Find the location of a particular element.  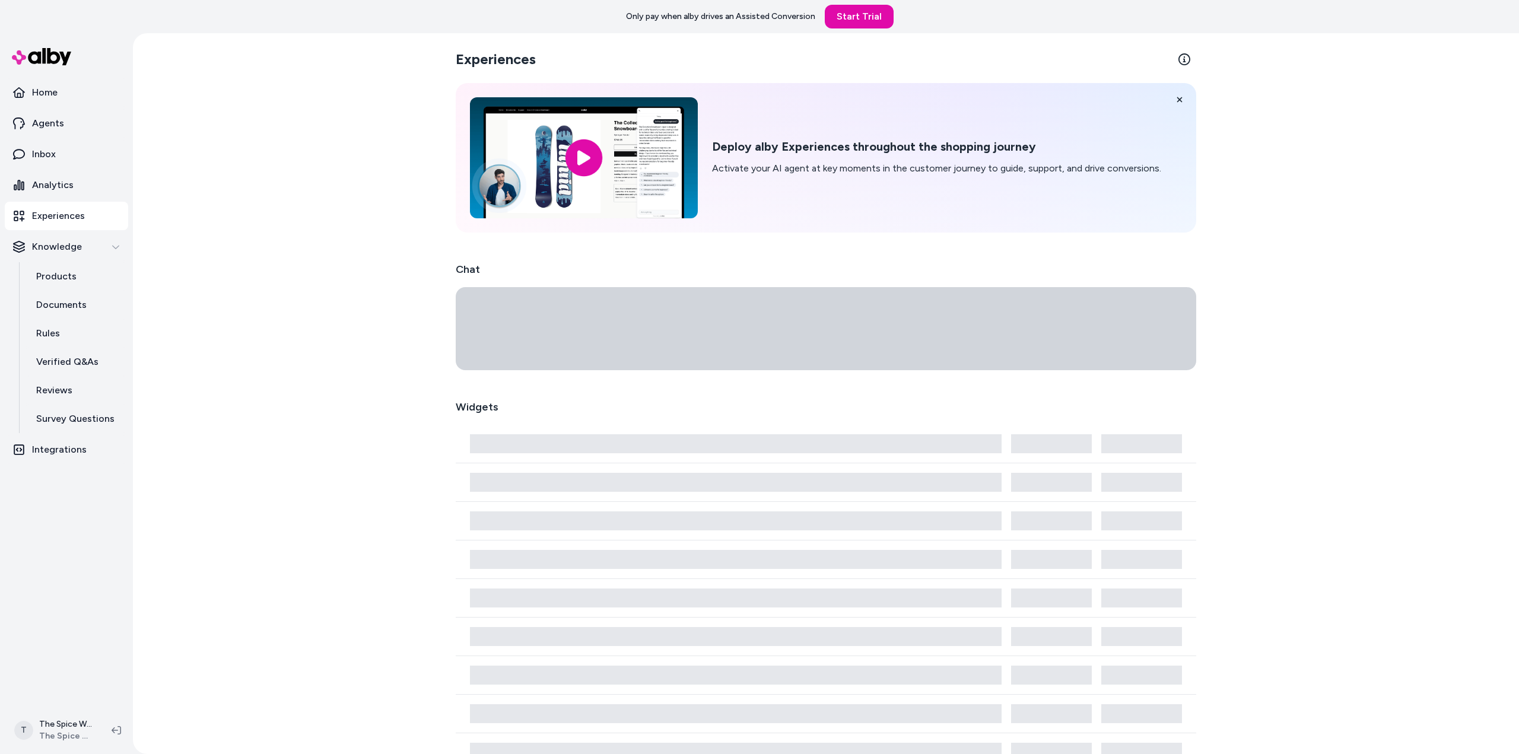

p: Activate your AI agent at key moments in the customer journey to guide, support, and drive conver... is located at coordinates (937, 169).